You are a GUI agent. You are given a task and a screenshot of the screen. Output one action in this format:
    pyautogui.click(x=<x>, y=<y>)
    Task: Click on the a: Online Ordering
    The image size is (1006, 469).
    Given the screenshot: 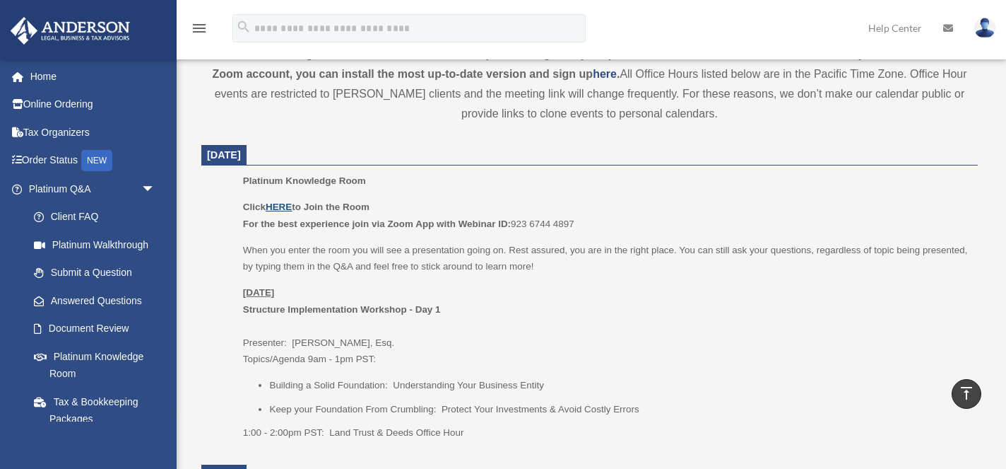 What is the action you would take?
    pyautogui.click(x=93, y=105)
    